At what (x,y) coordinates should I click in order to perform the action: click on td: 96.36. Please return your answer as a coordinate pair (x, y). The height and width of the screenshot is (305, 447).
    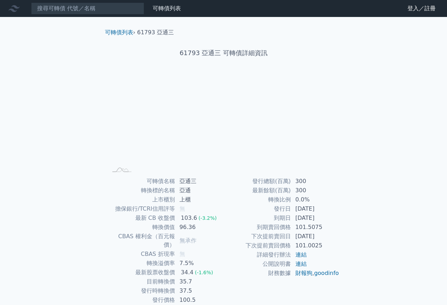
    Looking at the image, I should click on (199, 227).